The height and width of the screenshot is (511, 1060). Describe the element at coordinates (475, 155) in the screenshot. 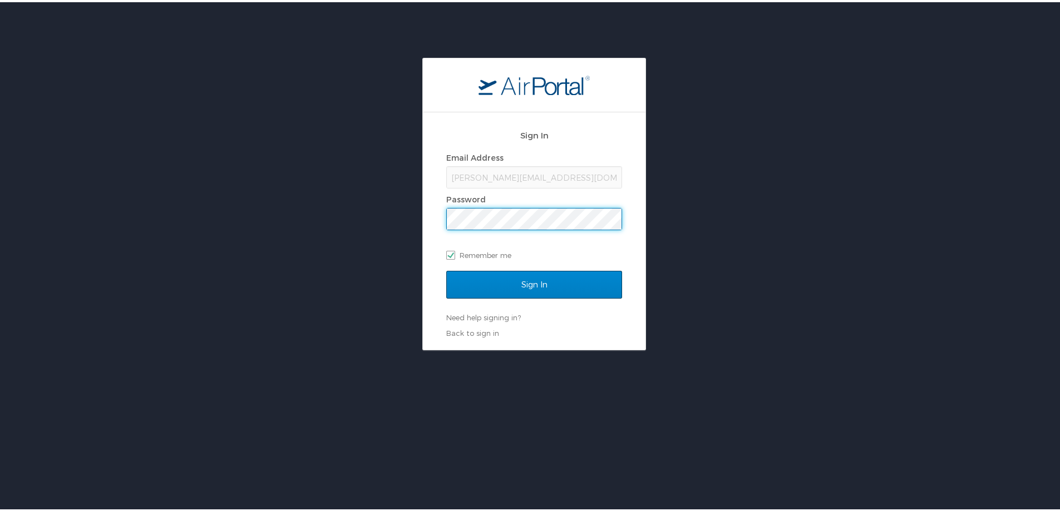

I see `label: Email Address` at that location.